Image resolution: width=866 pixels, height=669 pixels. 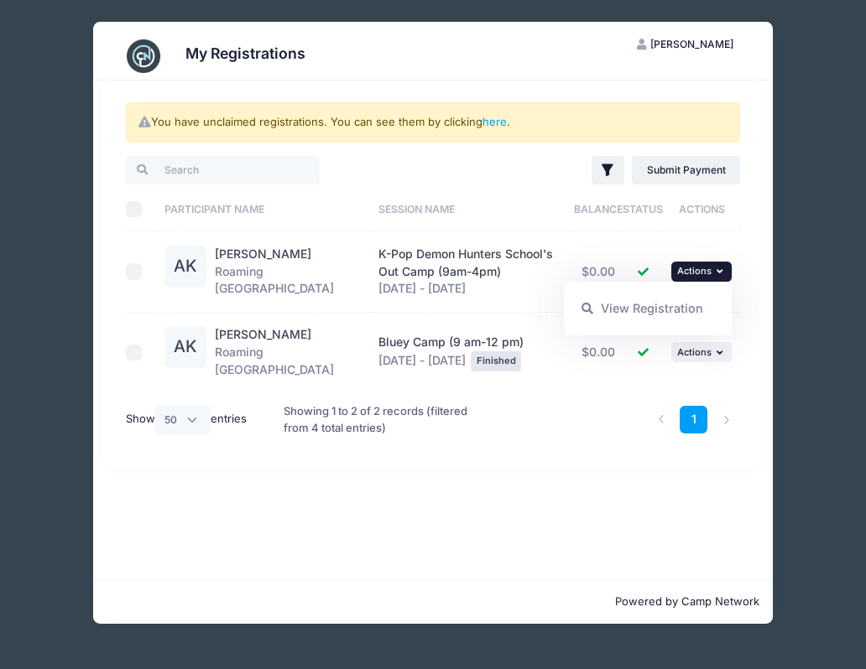 What do you see at coordinates (643, 209) in the screenshot?
I see `th: Status: activate to sort column ascending` at bounding box center [643, 209].